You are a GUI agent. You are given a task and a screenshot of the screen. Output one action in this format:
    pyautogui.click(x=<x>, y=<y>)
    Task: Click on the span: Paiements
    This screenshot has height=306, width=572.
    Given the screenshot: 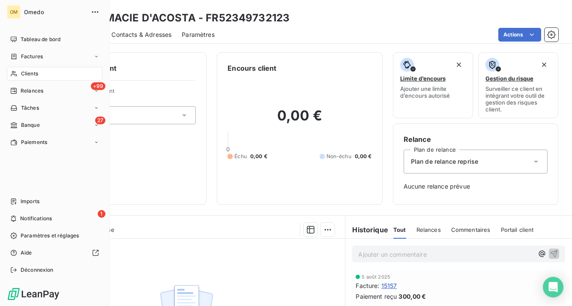 What is the action you would take?
    pyautogui.click(x=34, y=142)
    